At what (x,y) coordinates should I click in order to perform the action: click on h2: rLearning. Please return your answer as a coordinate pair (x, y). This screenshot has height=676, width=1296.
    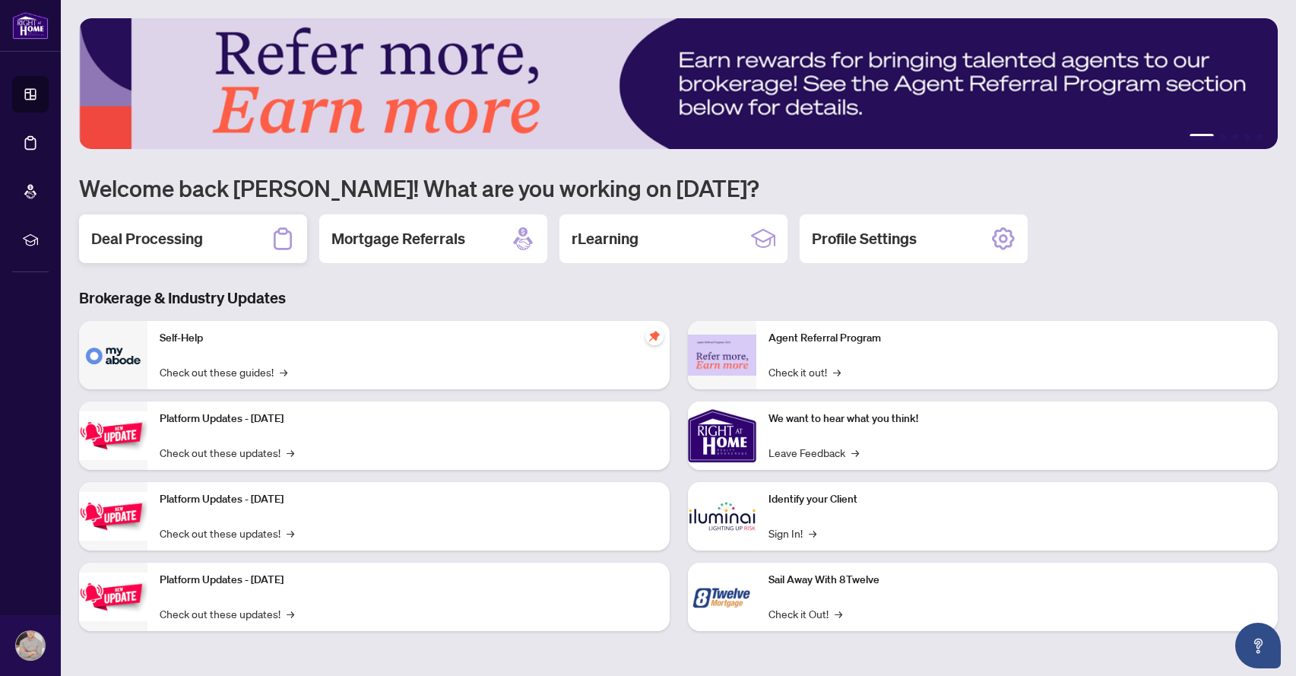
    Looking at the image, I should click on (605, 239).